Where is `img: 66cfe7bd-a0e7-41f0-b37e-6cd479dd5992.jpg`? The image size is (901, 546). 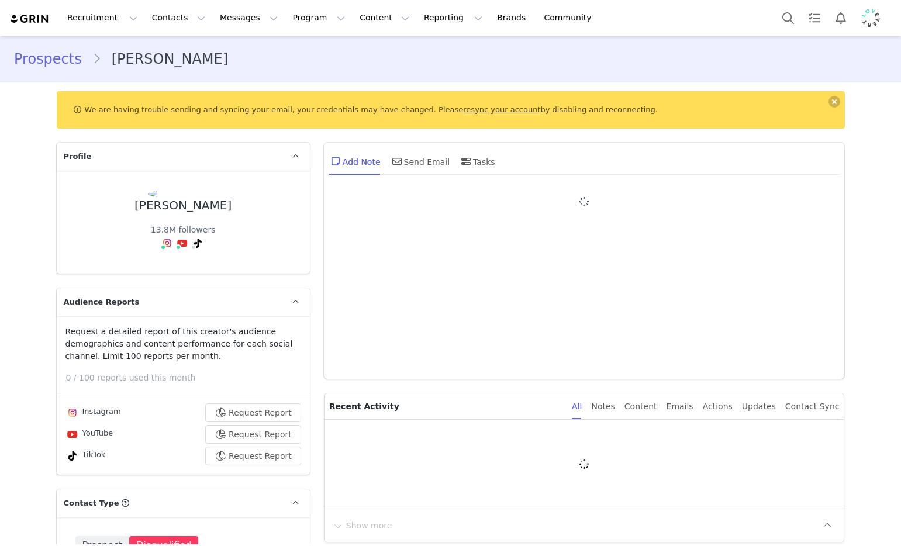 img: 66cfe7bd-a0e7-41f0-b37e-6cd479dd5992.jpg is located at coordinates (183, 194).